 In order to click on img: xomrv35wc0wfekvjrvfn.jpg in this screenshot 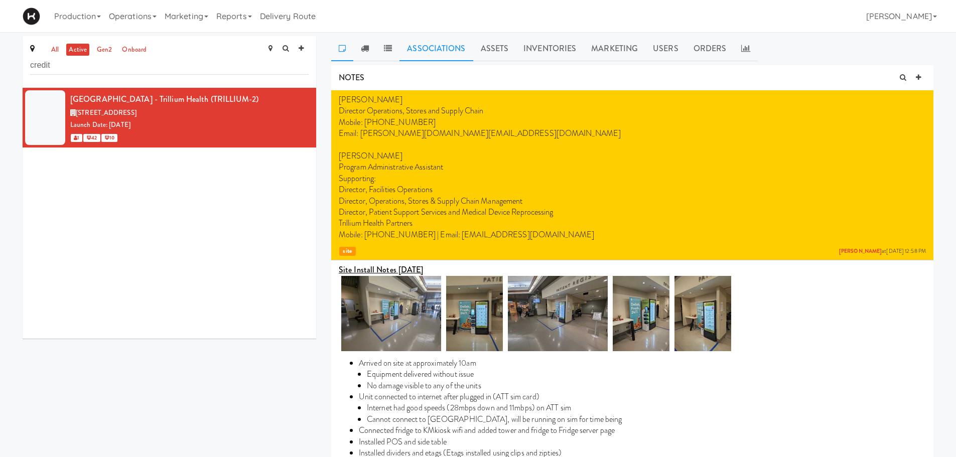, I will do `click(703, 314)`.